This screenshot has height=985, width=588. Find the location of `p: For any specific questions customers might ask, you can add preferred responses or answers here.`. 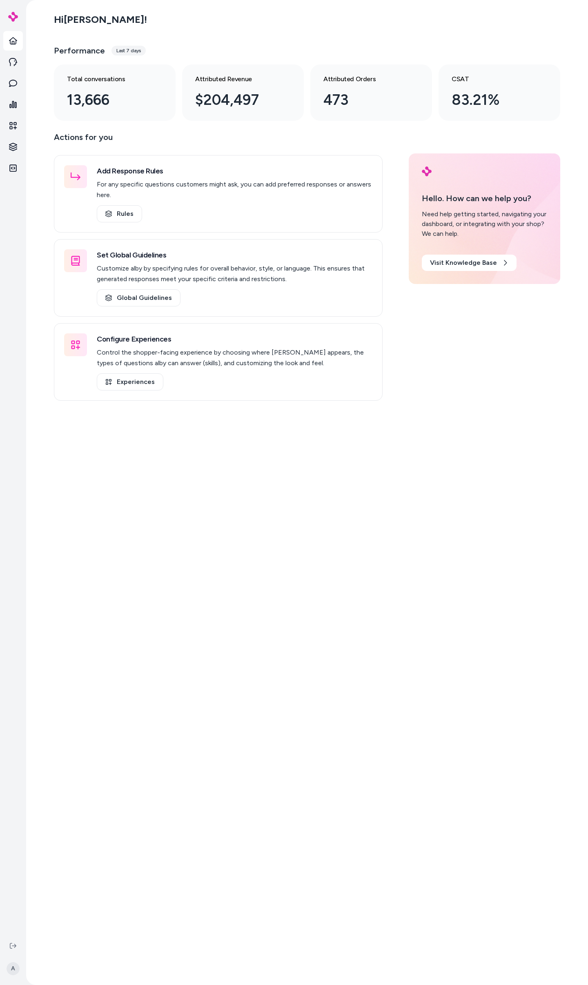

p: For any specific questions customers might ask, you can add preferred responses or answers here. is located at coordinates (234, 190).